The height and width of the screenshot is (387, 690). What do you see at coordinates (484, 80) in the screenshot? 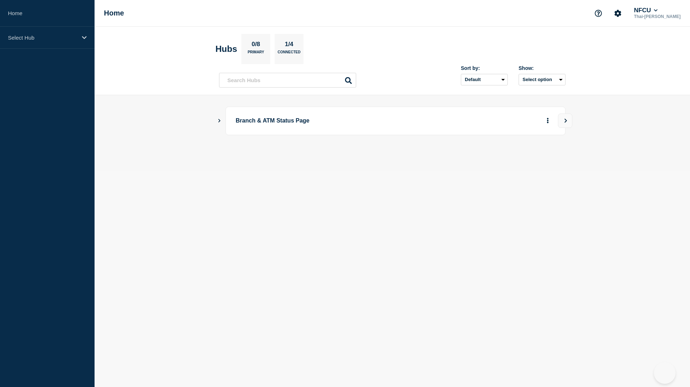
I see `select: Sort by` at bounding box center [484, 80].